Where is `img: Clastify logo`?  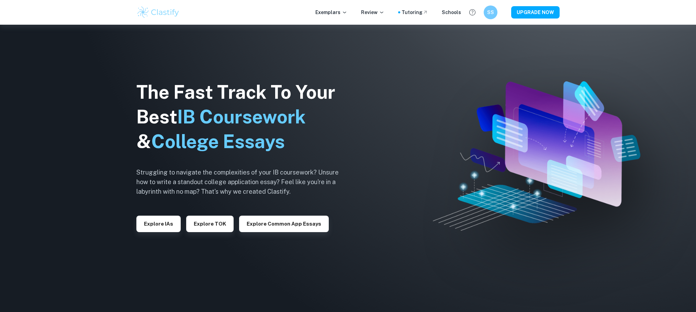 img: Clastify logo is located at coordinates (158, 12).